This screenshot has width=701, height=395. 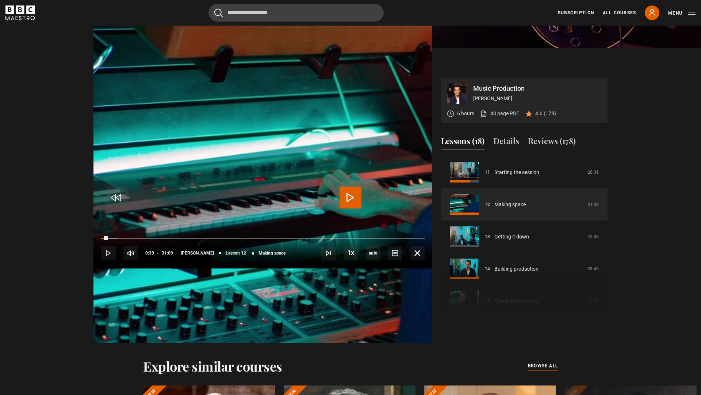 I want to click on p: 4.6 (178), so click(x=546, y=113).